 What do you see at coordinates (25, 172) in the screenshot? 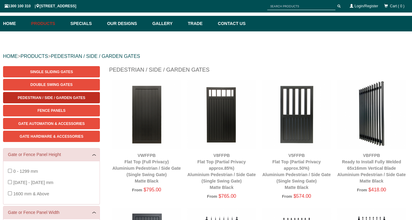
I see `span: 0 - 1299 mm` at bounding box center [25, 172].